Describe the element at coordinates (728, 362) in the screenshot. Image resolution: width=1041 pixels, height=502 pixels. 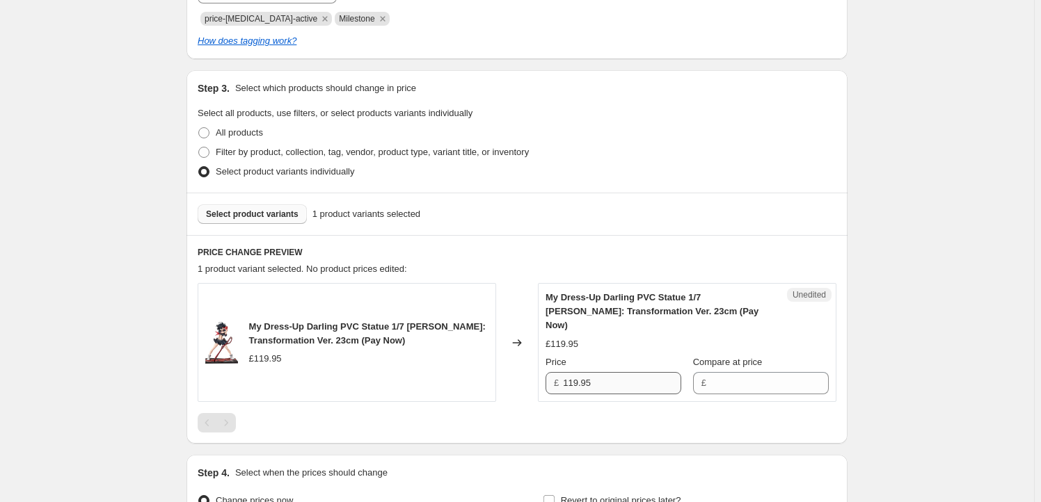
I see `span: Compare at price` at that location.